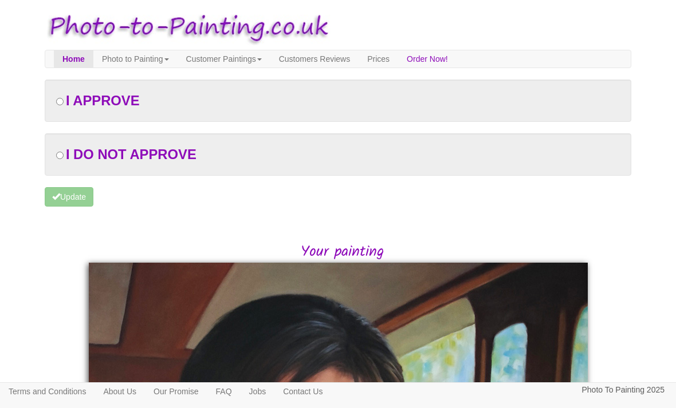  I want to click on a: Jobs, so click(258, 392).